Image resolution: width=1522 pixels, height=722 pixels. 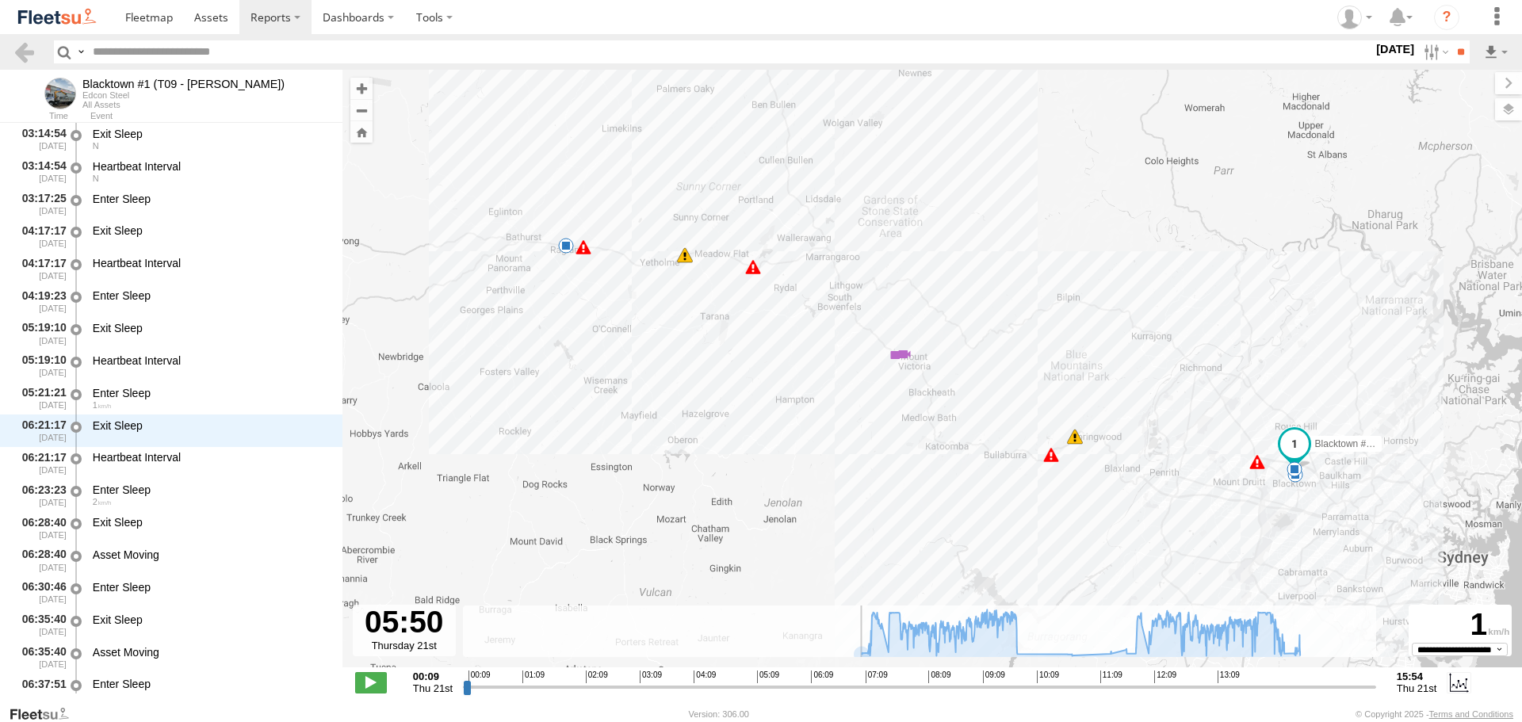 What do you see at coordinates (705, 677) in the screenshot?
I see `span: 04:09` at bounding box center [705, 677].